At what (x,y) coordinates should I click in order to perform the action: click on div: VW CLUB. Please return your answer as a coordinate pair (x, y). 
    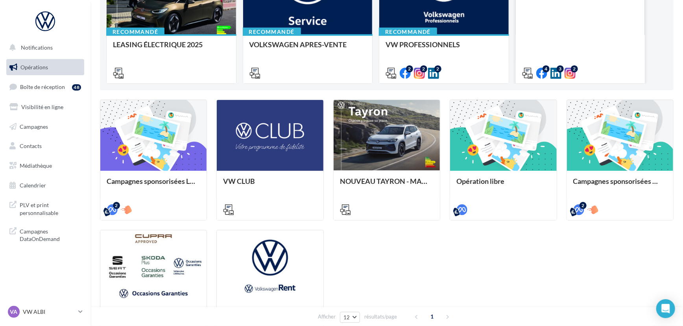
    Looking at the image, I should click on (270, 185).